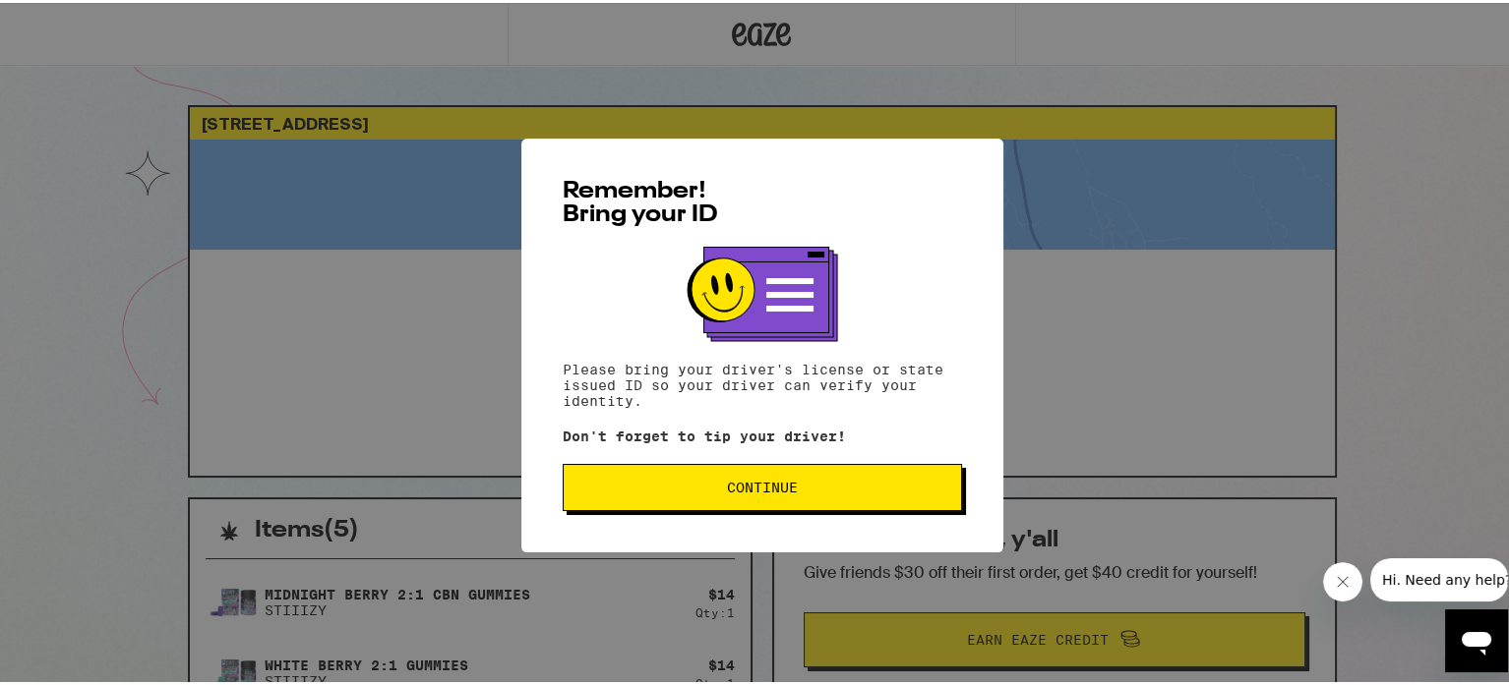 Image resolution: width=1509 pixels, height=685 pixels. What do you see at coordinates (762, 485) in the screenshot?
I see `span: Continue` at bounding box center [762, 485].